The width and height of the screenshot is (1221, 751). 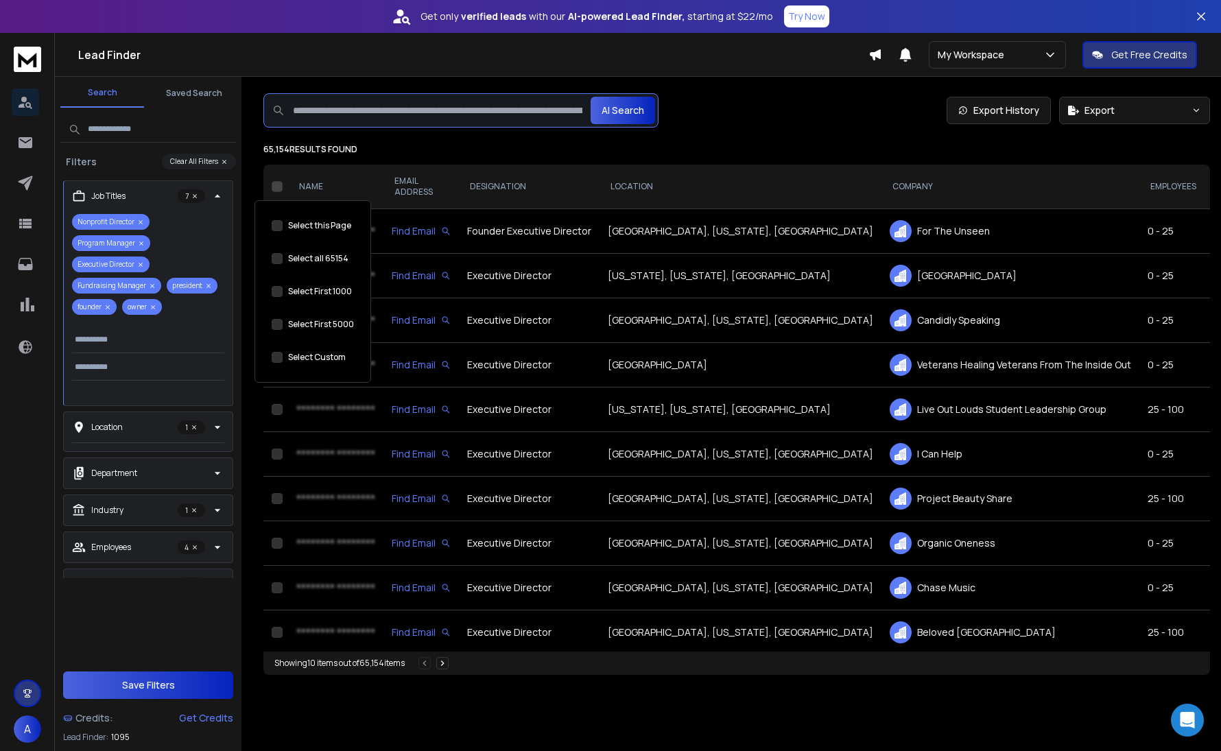 What do you see at coordinates (114, 473) in the screenshot?
I see `p: Department` at bounding box center [114, 473].